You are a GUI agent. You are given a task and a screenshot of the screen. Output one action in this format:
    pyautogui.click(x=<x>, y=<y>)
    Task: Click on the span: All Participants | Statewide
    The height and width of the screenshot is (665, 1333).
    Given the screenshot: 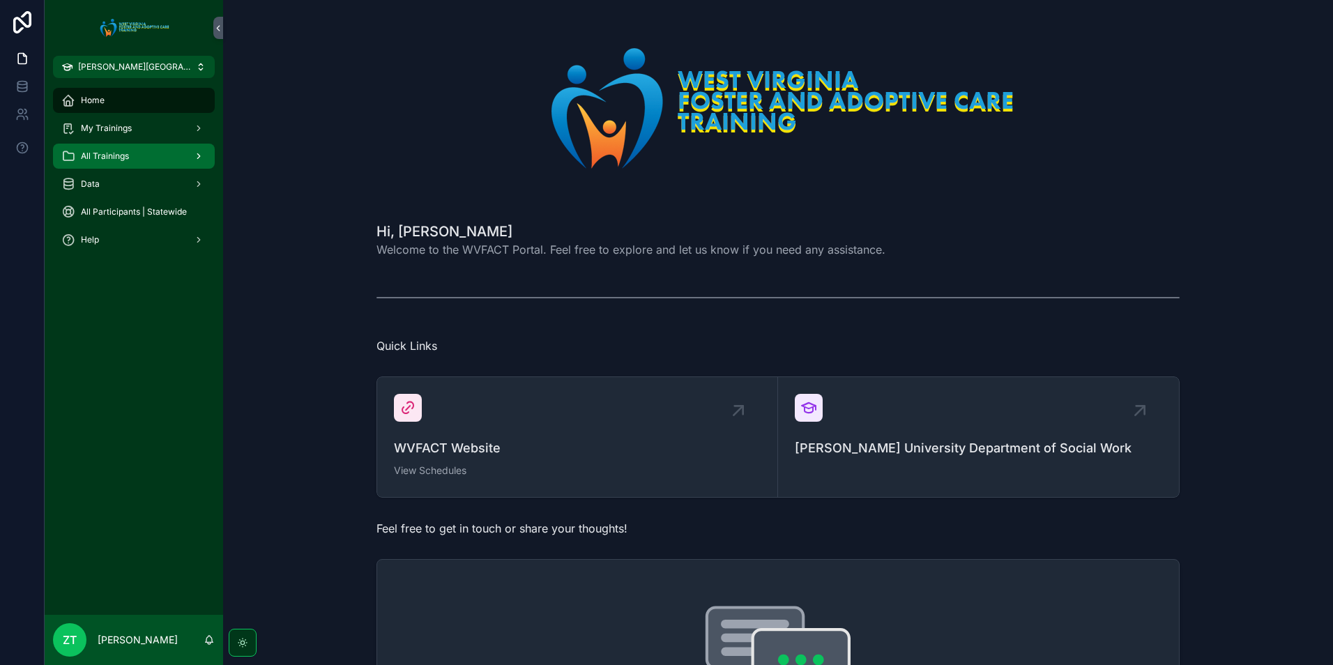 What is the action you would take?
    pyautogui.click(x=134, y=212)
    